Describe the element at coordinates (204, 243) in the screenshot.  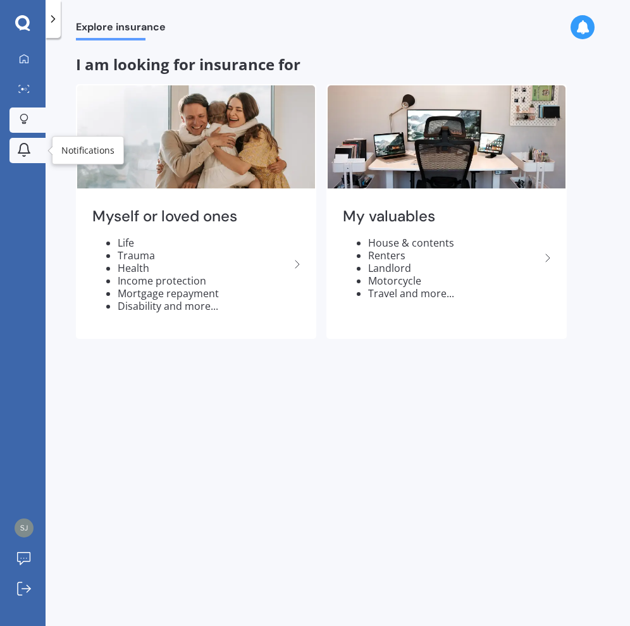
I see `li: Life` at that location.